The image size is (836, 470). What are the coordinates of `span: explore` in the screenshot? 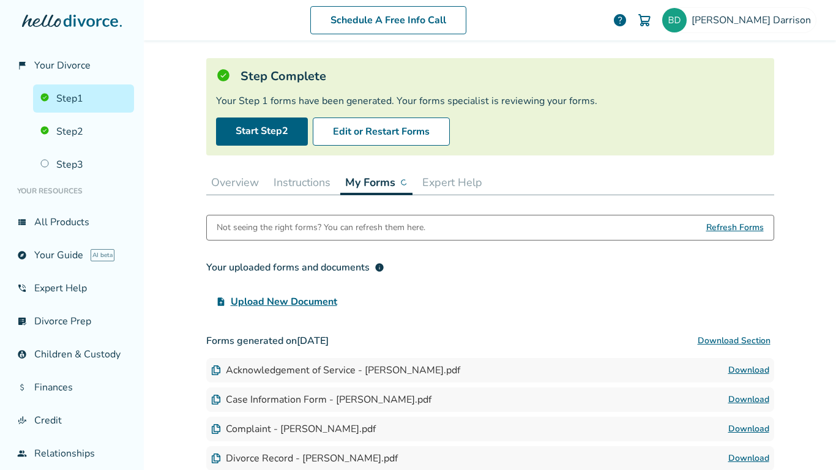 It's located at (22, 255).